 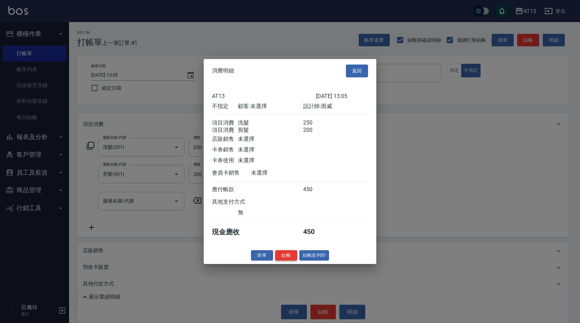 What do you see at coordinates (316, 130) in the screenshot?
I see `div: 200` at bounding box center [316, 130].